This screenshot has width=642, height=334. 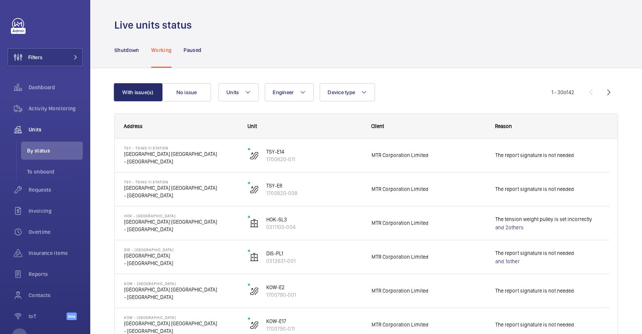 What do you see at coordinates (35, 57) in the screenshot?
I see `span: Filters` at bounding box center [35, 57].